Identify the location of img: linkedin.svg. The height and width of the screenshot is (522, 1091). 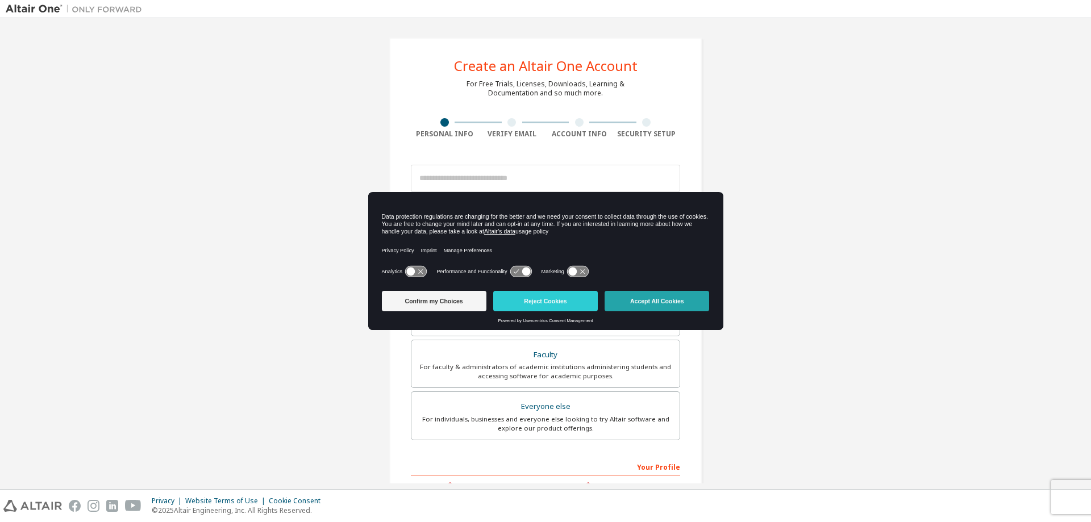
(112, 506).